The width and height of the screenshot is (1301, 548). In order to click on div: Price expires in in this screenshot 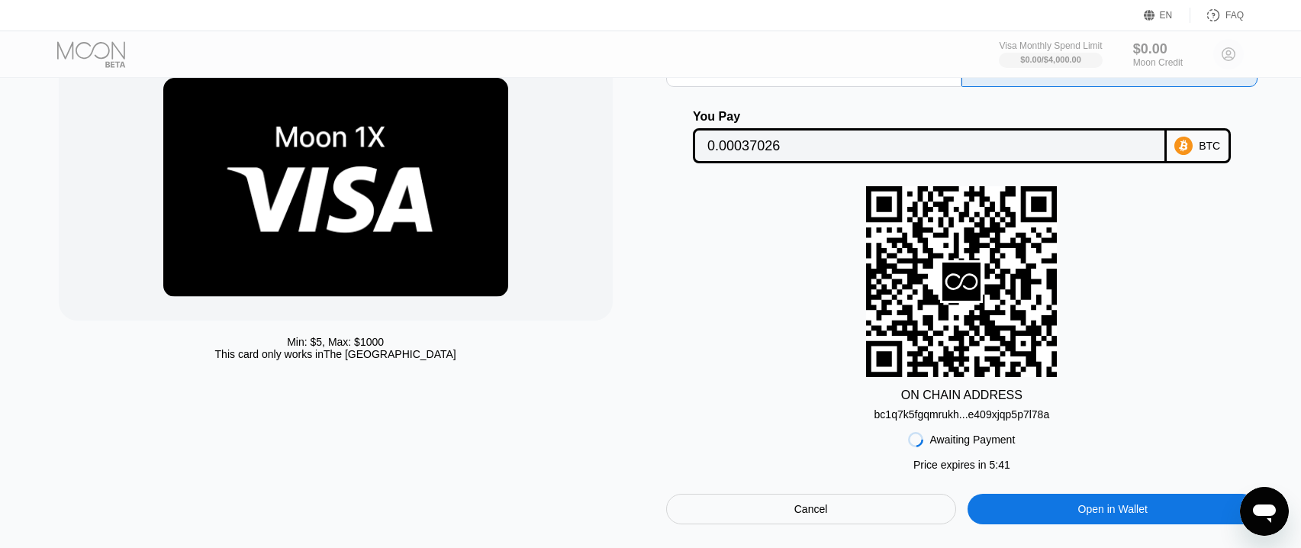, I will do `click(961, 465)`.